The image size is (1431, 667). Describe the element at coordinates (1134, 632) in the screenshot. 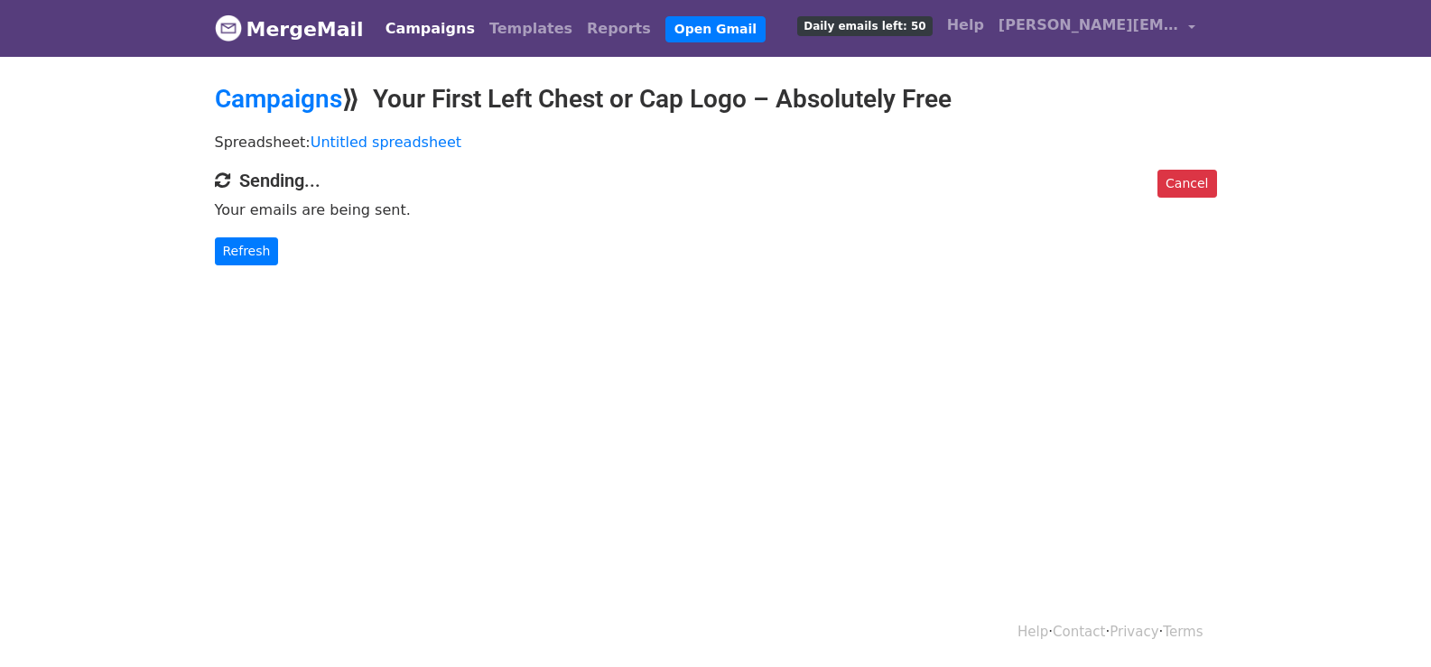

I see `a: Privacy` at that location.